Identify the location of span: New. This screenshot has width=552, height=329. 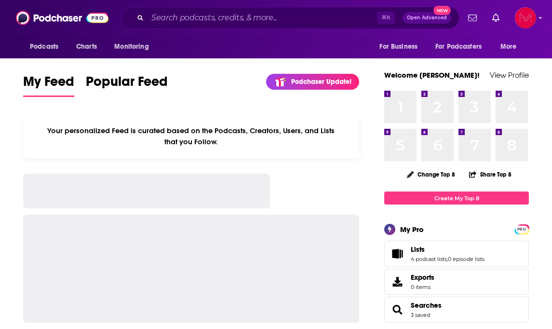
(442, 10).